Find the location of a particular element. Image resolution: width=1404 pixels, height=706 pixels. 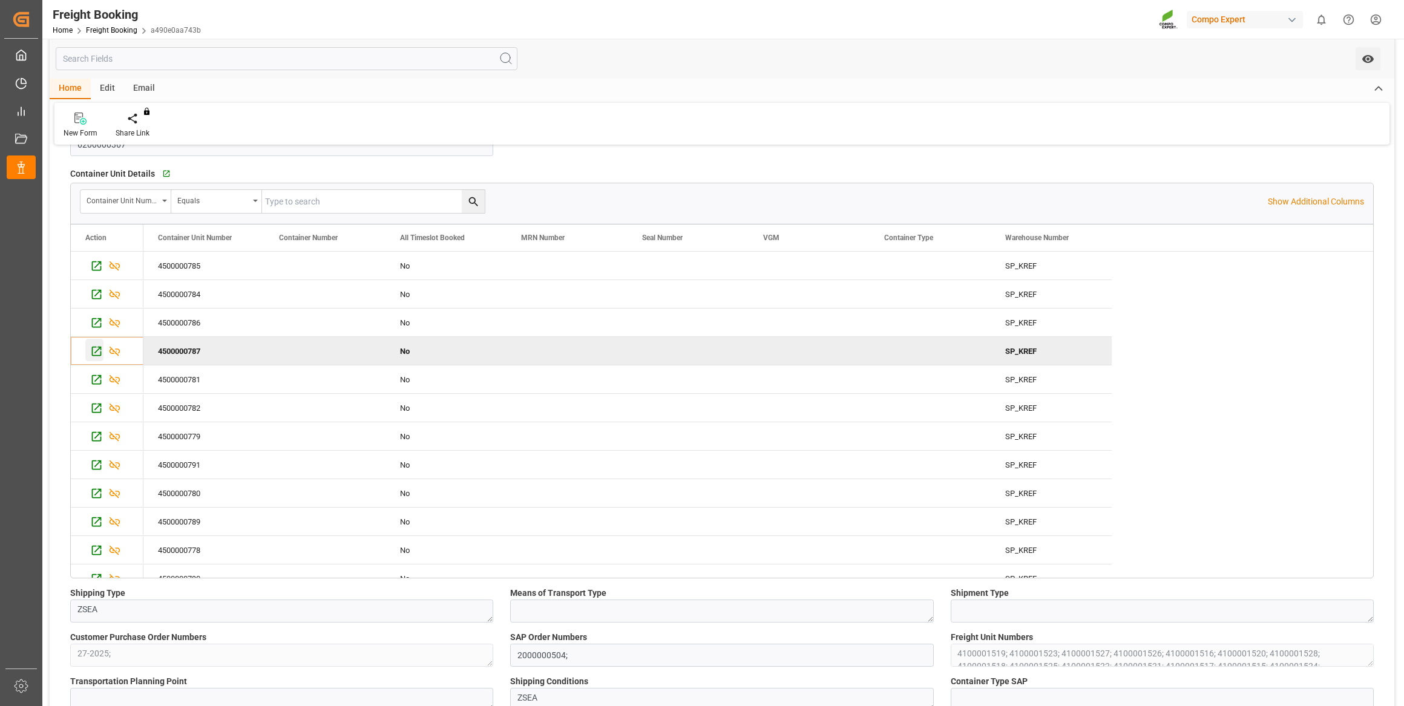

span: Shipping Conditions is located at coordinates (549, 682).